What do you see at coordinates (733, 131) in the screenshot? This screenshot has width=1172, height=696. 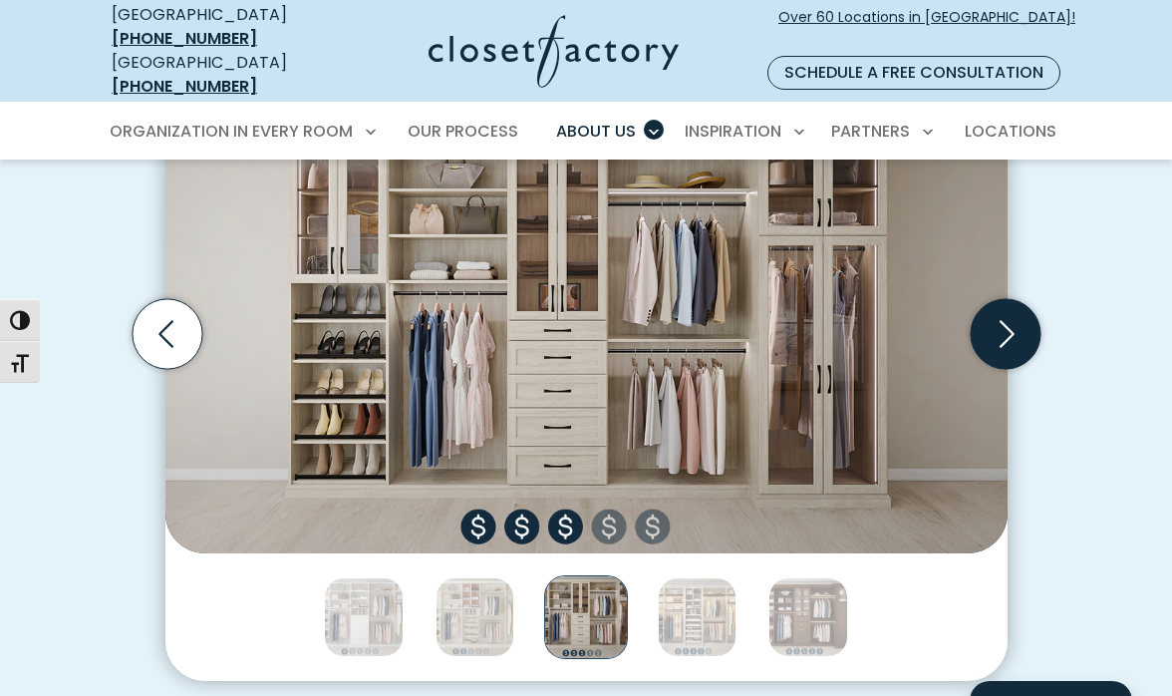 I see `span: Inspiration` at bounding box center [733, 131].